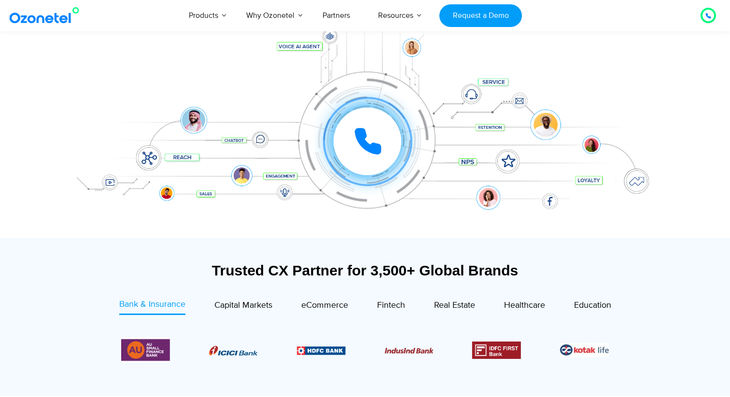 This screenshot has height=397, width=730. Describe the element at coordinates (524, 306) in the screenshot. I see `a: Healthcare` at that location.